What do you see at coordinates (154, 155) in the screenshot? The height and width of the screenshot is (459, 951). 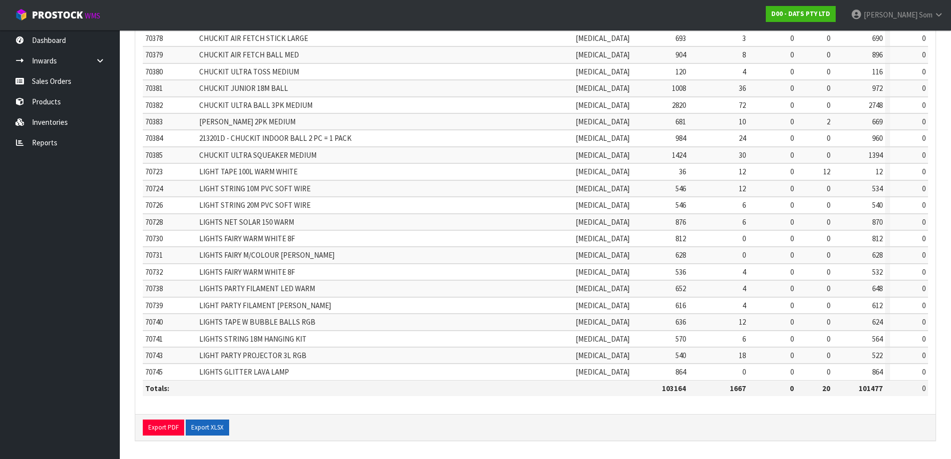 I see `span: 70385` at bounding box center [154, 155].